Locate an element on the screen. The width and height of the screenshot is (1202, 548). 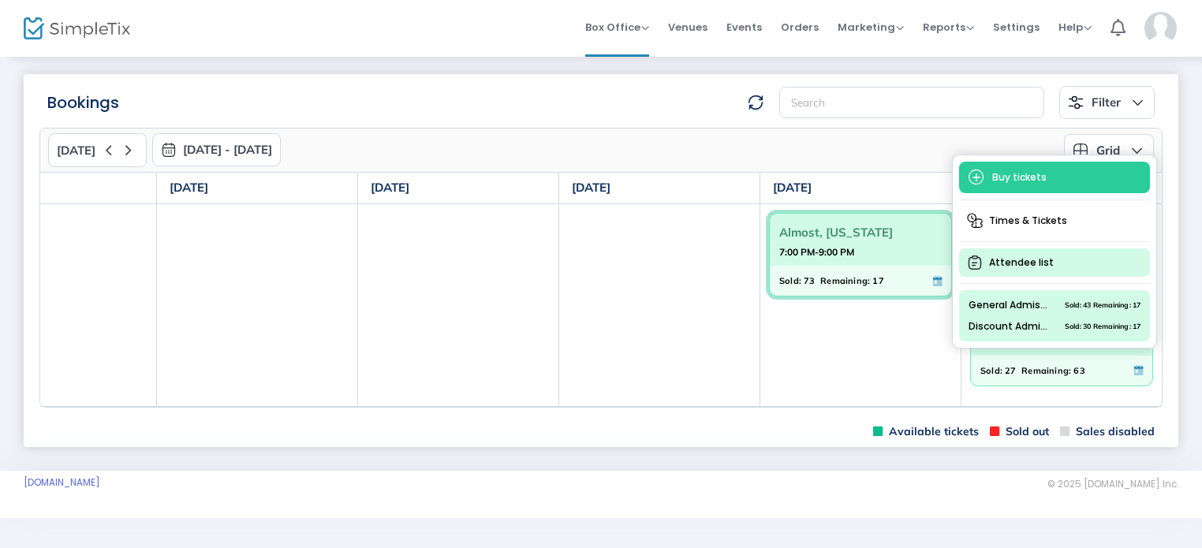
span: Sold out is located at coordinates (1019, 431).